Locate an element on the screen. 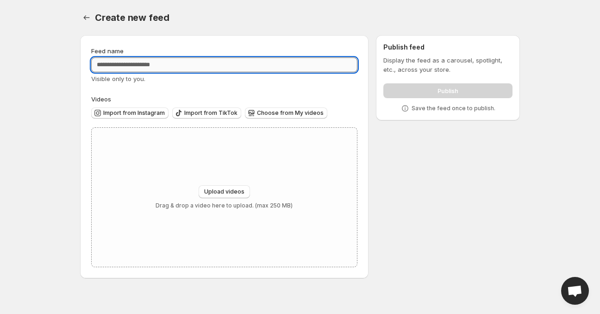 The height and width of the screenshot is (314, 600). button: Choose from My videos is located at coordinates (286, 113).